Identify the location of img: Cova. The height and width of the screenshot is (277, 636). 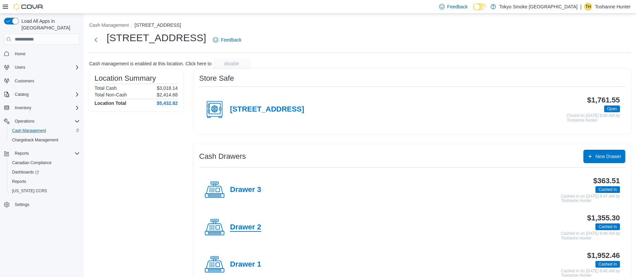
(28, 7).